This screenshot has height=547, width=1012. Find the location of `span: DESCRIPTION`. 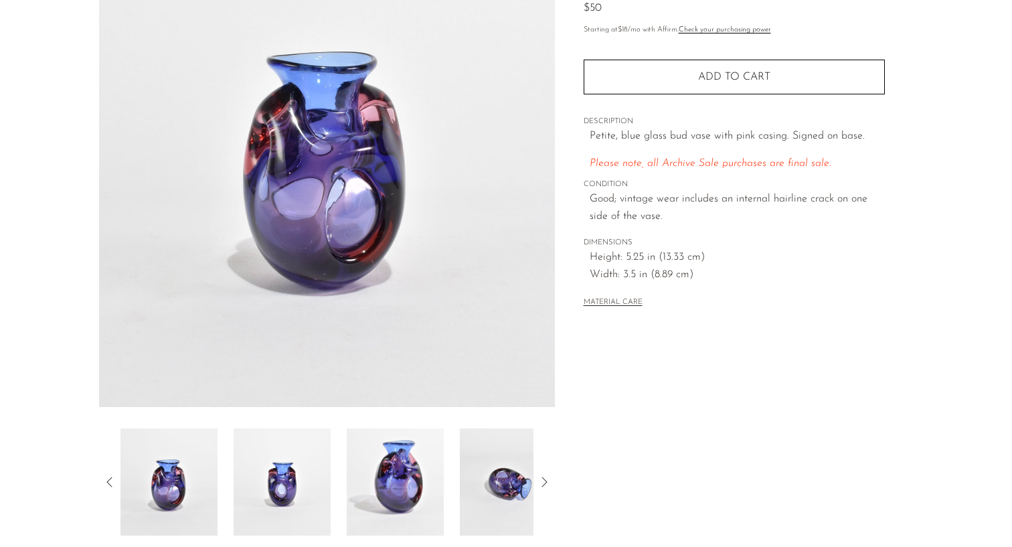

span: DESCRIPTION is located at coordinates (735, 122).